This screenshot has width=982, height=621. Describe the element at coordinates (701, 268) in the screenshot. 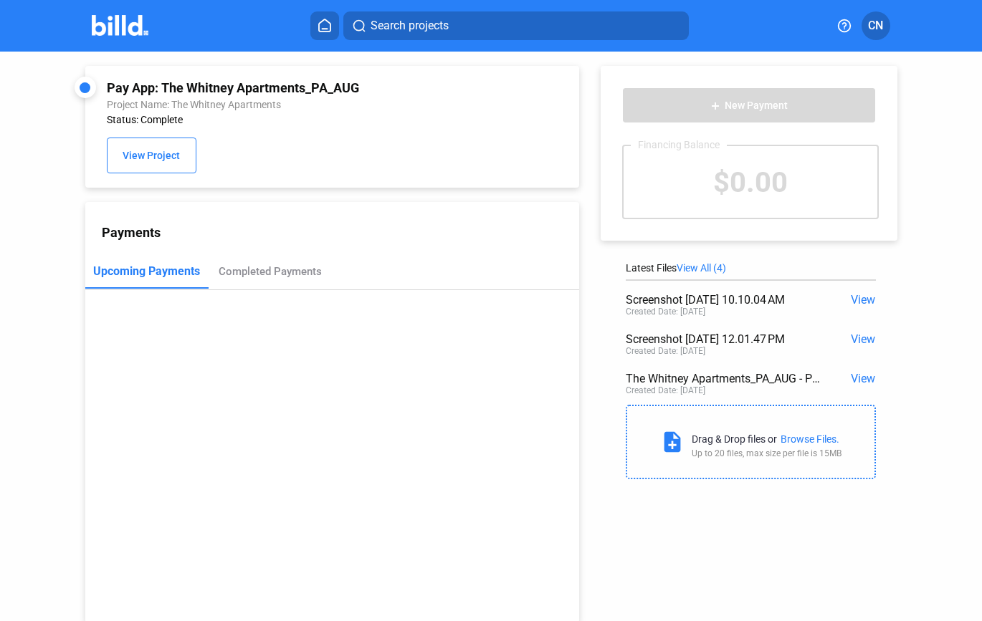

I see `span: View All (4)` at that location.